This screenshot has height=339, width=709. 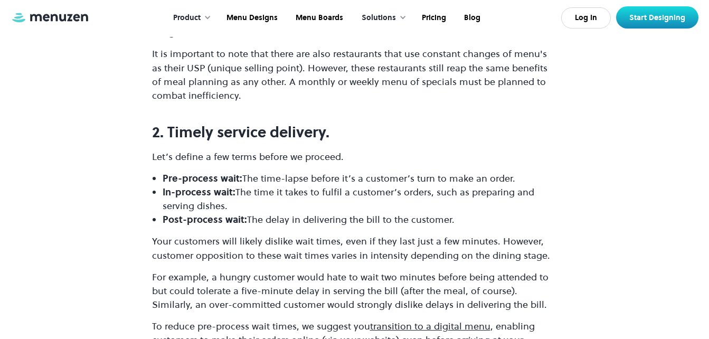 I want to click on p: Let’s define a few terms before we proceed., so click(x=355, y=157).